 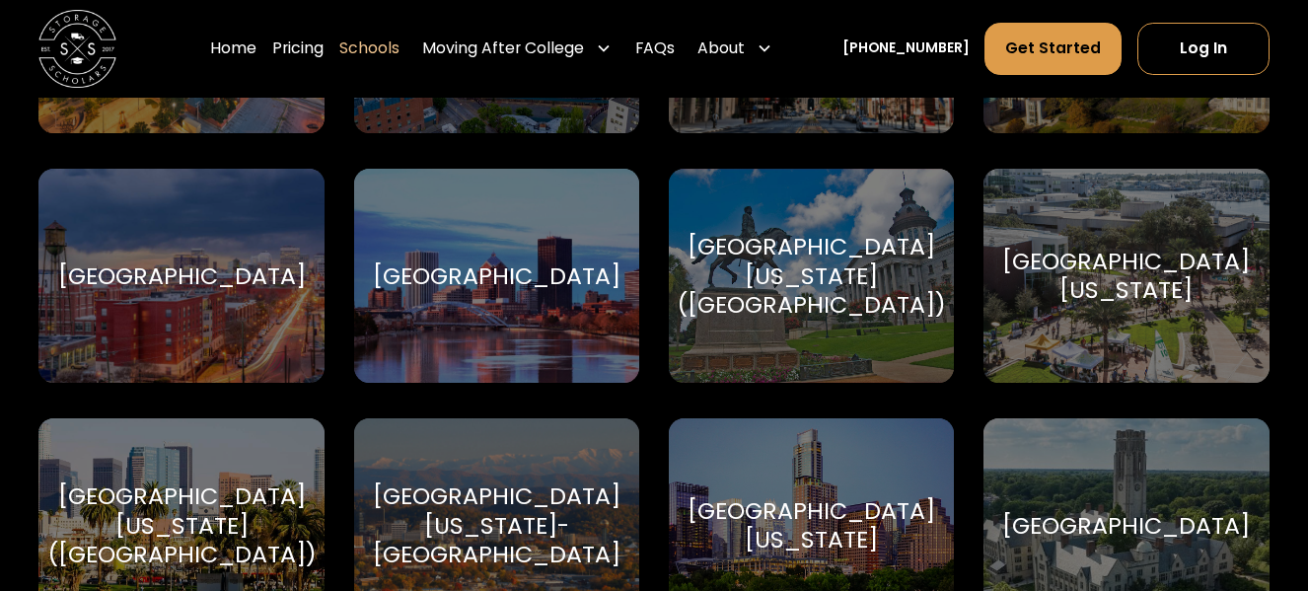 I want to click on img: Storage Scholars main logo, so click(x=77, y=48).